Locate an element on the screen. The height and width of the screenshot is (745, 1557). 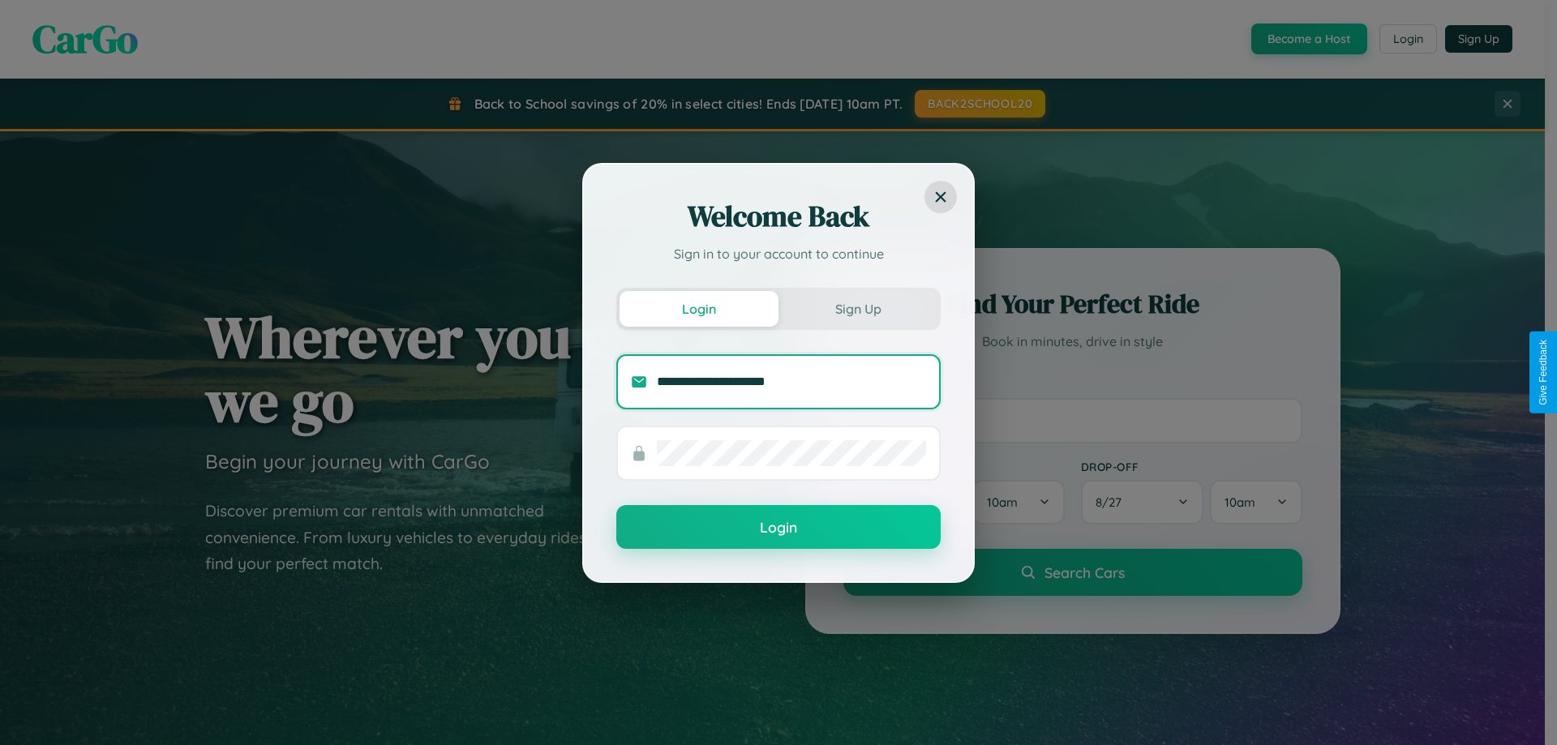
p: Sign in to your account to continue is located at coordinates (778, 254).